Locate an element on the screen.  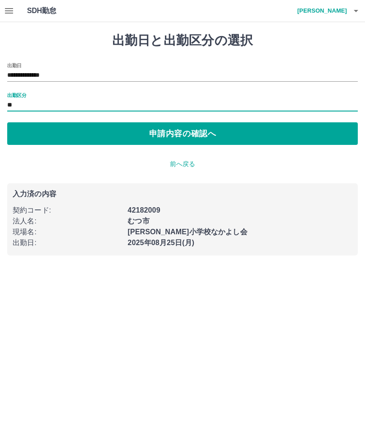
p: 現場名 : is located at coordinates (67, 232).